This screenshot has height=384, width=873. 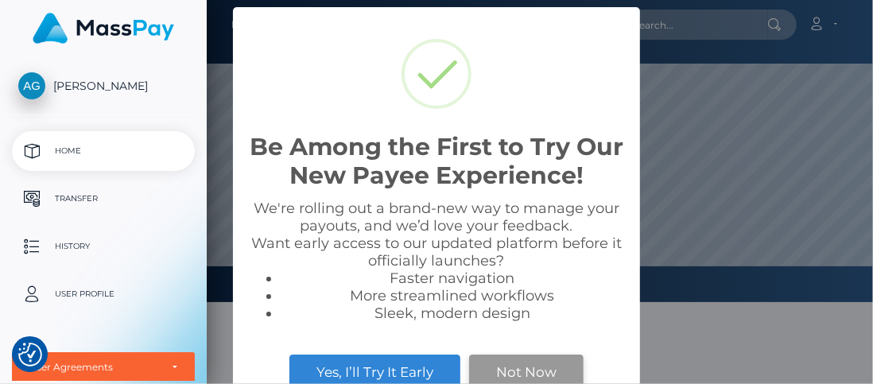 I want to click on li: Sleek, modern design, so click(x=452, y=313).